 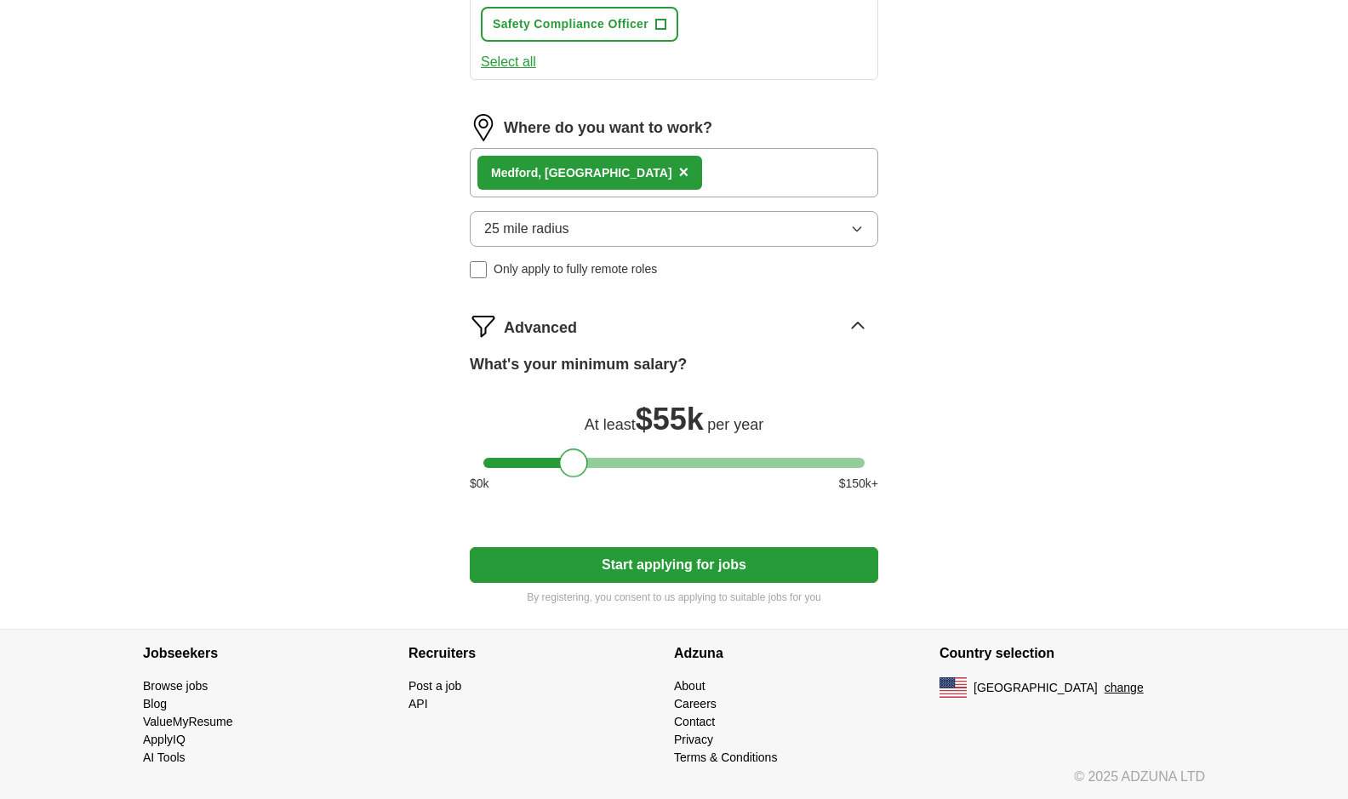 What do you see at coordinates (580, 24) in the screenshot?
I see `button: Safety Compliance Officer` at bounding box center [580, 24].